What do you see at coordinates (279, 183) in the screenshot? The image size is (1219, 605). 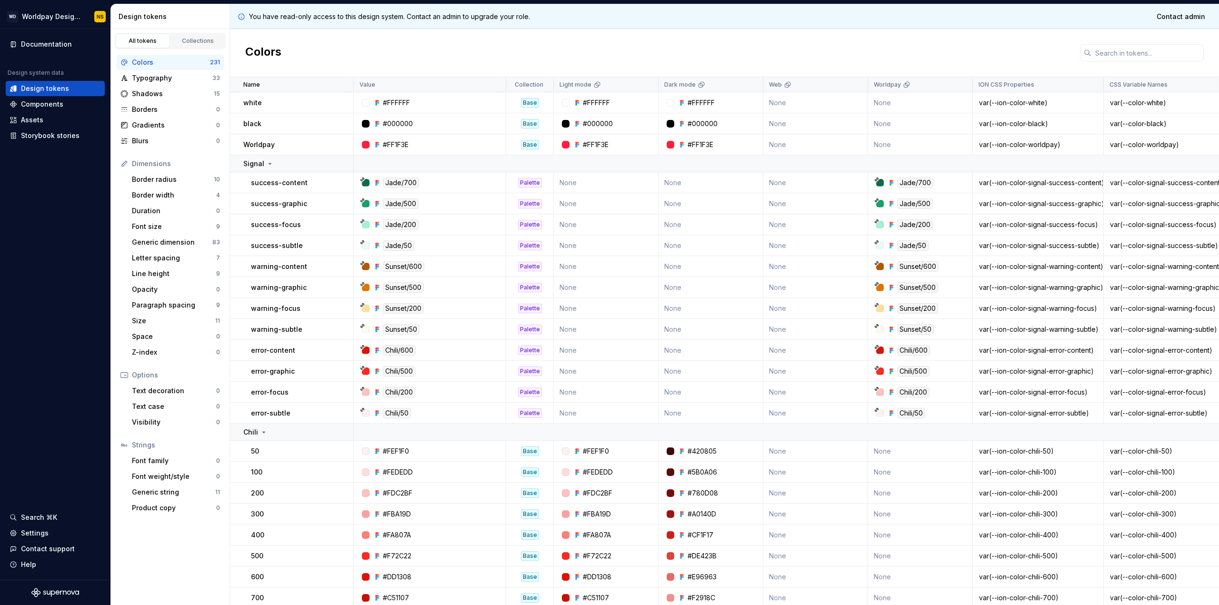 I see `p: success-content` at bounding box center [279, 183].